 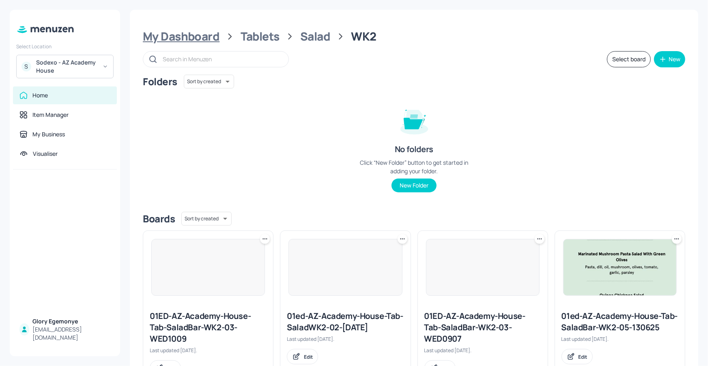 What do you see at coordinates (260, 37) in the screenshot?
I see `div: Tablets` at bounding box center [260, 37].